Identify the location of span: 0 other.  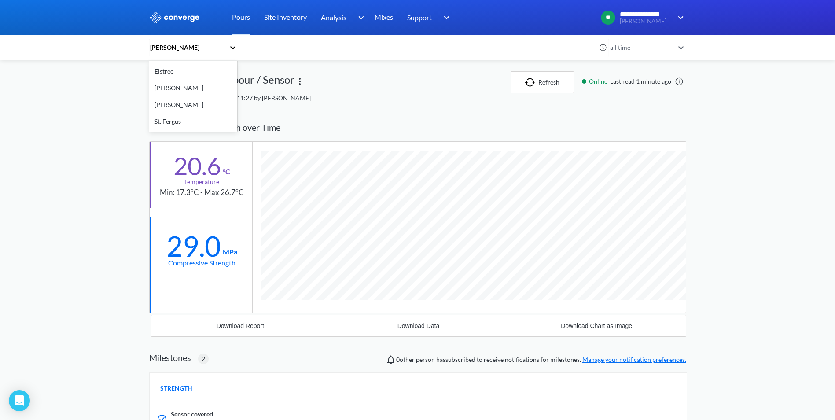
(405, 359).